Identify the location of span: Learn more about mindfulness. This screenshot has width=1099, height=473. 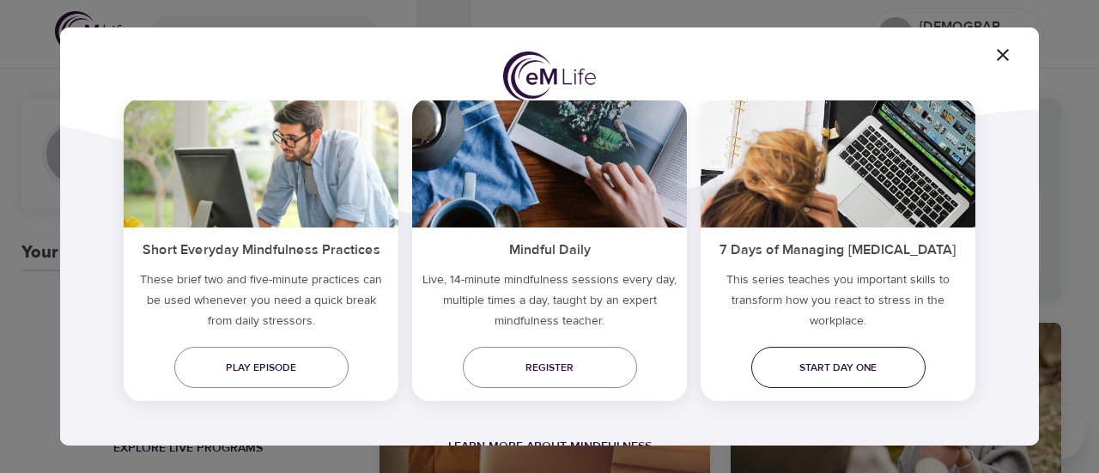
(550, 447).